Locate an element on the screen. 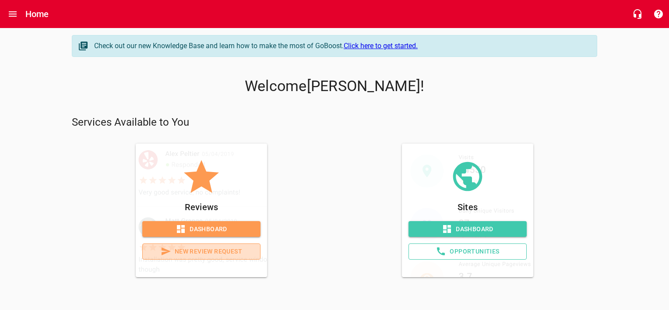  p: Sites is located at coordinates (468, 207).